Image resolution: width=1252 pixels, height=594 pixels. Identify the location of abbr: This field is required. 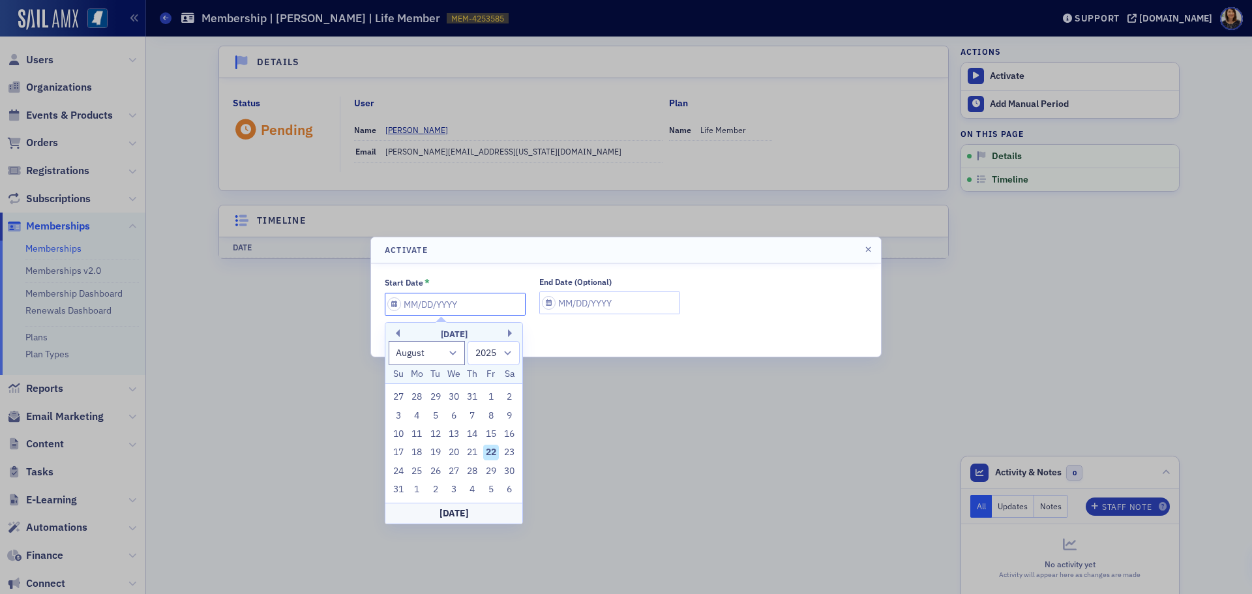
(427, 283).